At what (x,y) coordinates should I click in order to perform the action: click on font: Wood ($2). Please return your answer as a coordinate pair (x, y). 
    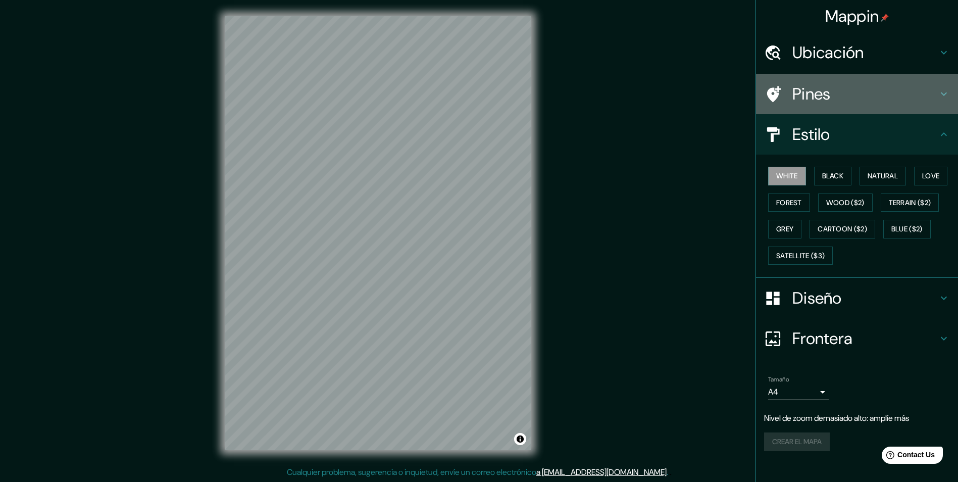
    Looking at the image, I should click on (845, 202).